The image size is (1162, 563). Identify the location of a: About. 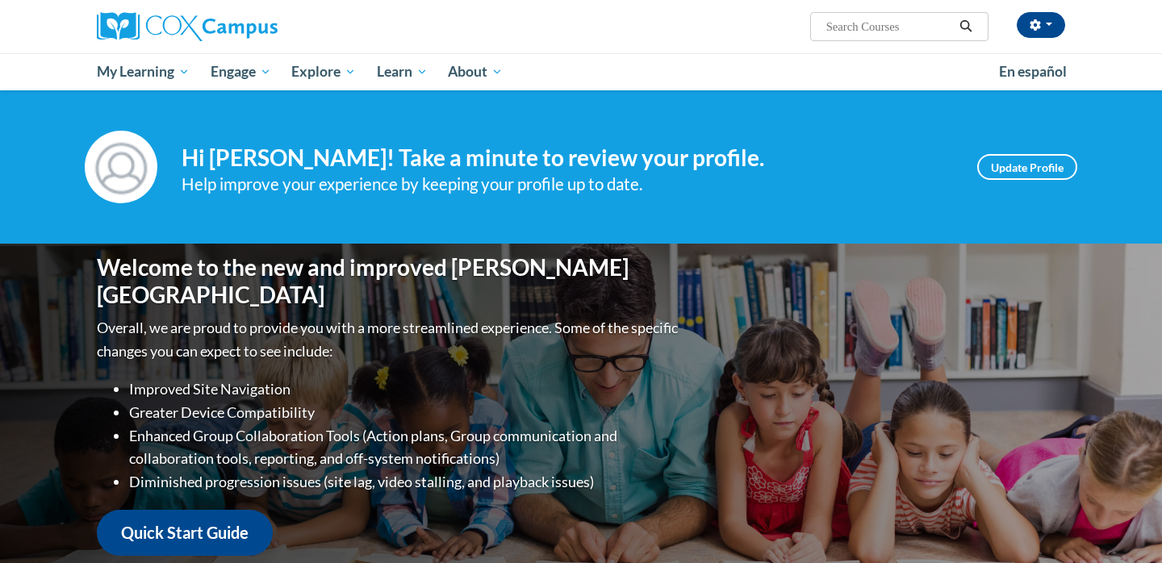
(476, 72).